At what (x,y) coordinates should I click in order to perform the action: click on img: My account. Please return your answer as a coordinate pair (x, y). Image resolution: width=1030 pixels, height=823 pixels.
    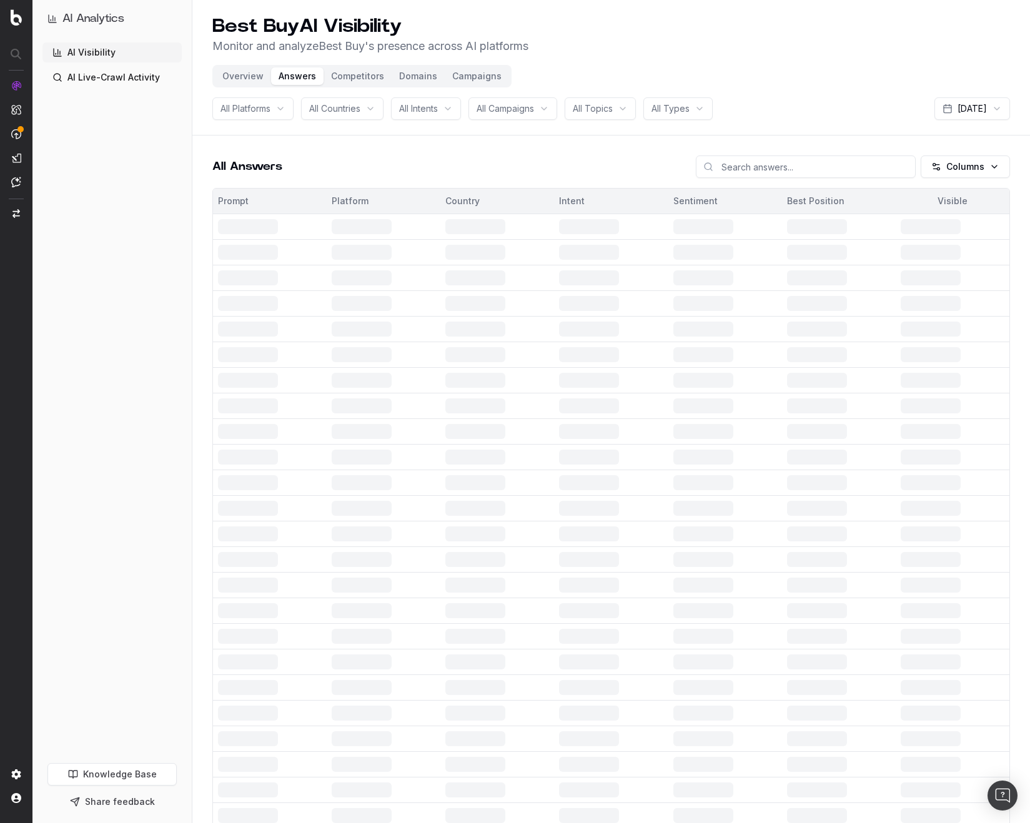
    Looking at the image, I should click on (16, 798).